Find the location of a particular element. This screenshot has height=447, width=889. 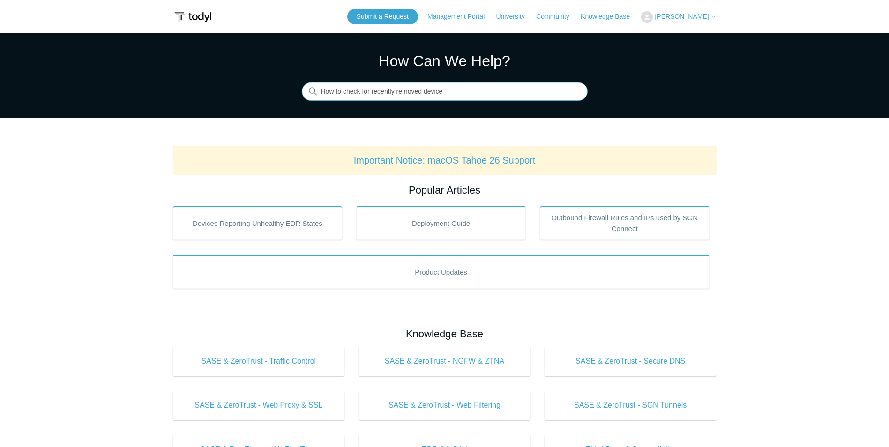

a: Devices Reporting Unhealthy EDR States is located at coordinates (258, 223).